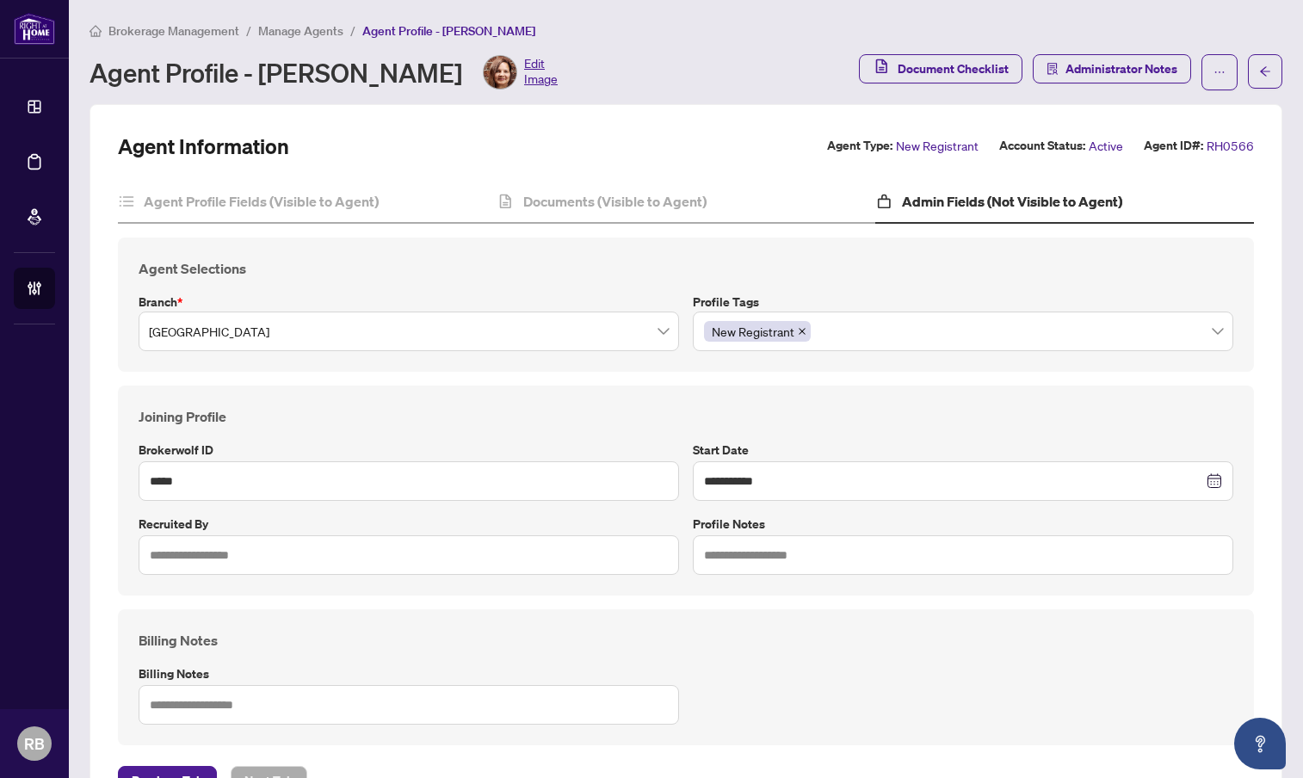 The height and width of the screenshot is (778, 1303). I want to click on span: Manage Agents, so click(300, 31).